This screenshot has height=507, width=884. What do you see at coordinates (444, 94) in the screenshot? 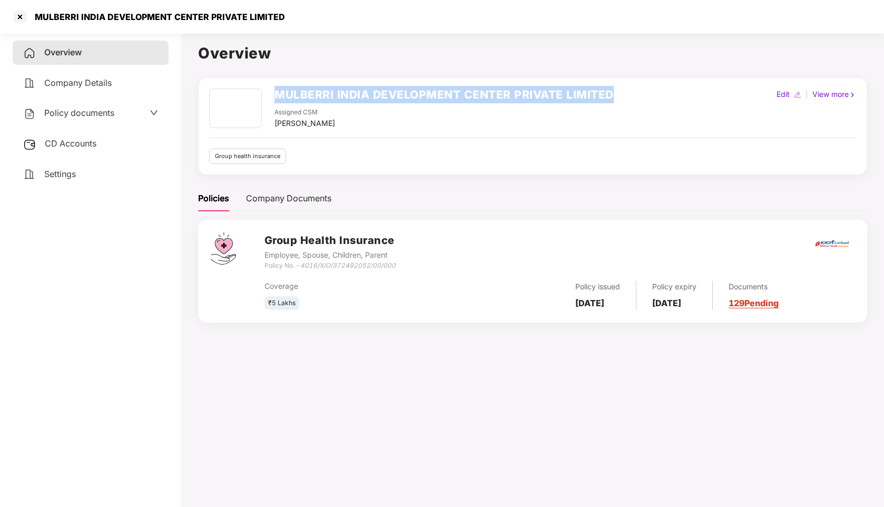
I see `h2: MULBERRI INDIA DEVELOPMENT CENTER PRIVATE LIMITED` at bounding box center [444, 94].